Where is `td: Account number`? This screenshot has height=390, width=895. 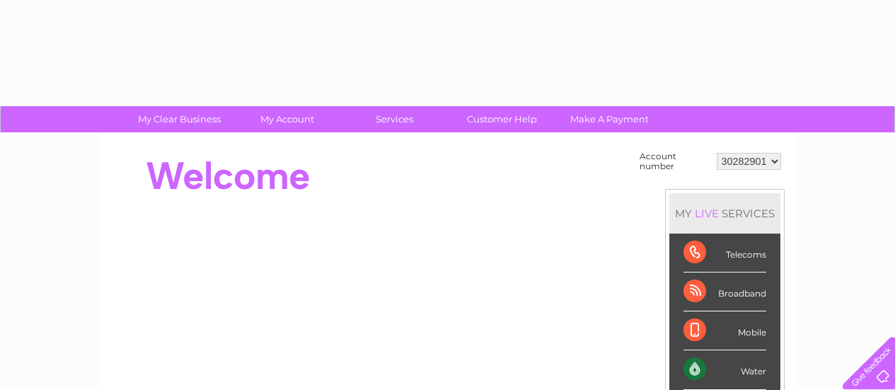 td: Account number is located at coordinates (674, 161).